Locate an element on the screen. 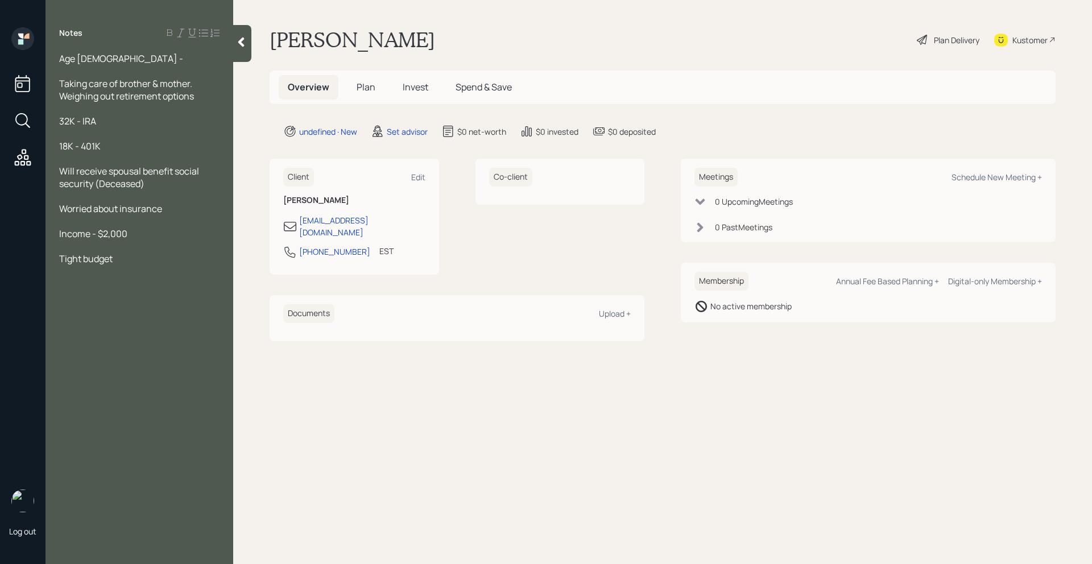  div: 0 Upcoming Meeting s is located at coordinates (754, 201).